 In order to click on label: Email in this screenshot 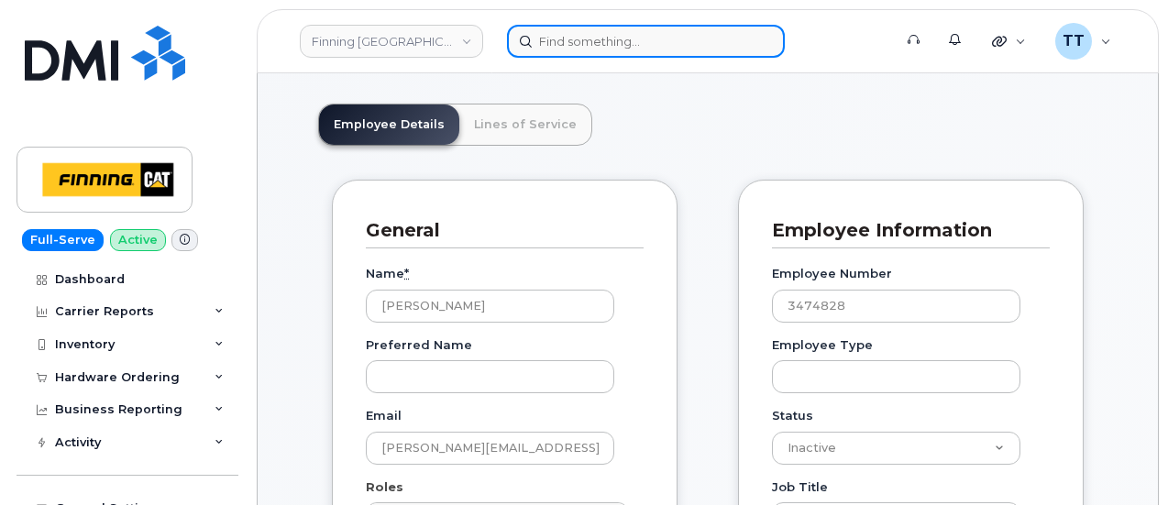, I will do `click(383, 415)`.